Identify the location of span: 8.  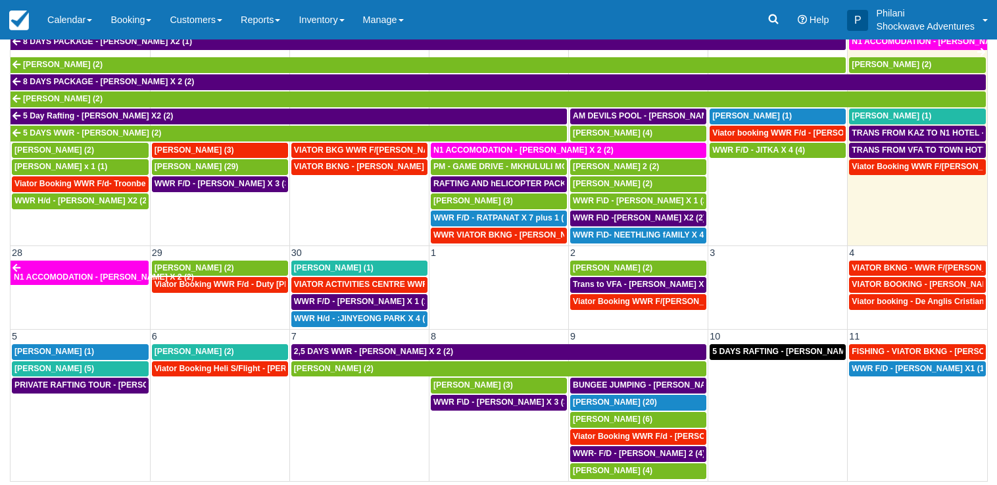
(434, 336).